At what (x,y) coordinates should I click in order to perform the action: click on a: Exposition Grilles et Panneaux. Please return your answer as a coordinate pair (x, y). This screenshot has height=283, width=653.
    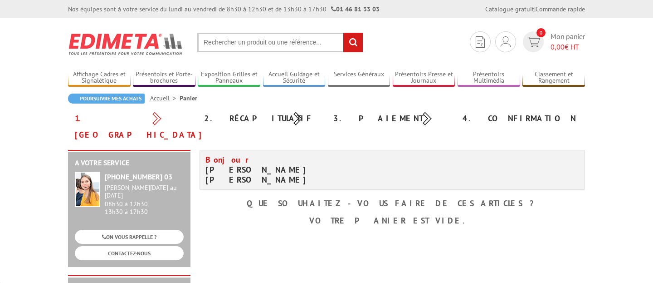
    Looking at the image, I should click on (229, 78).